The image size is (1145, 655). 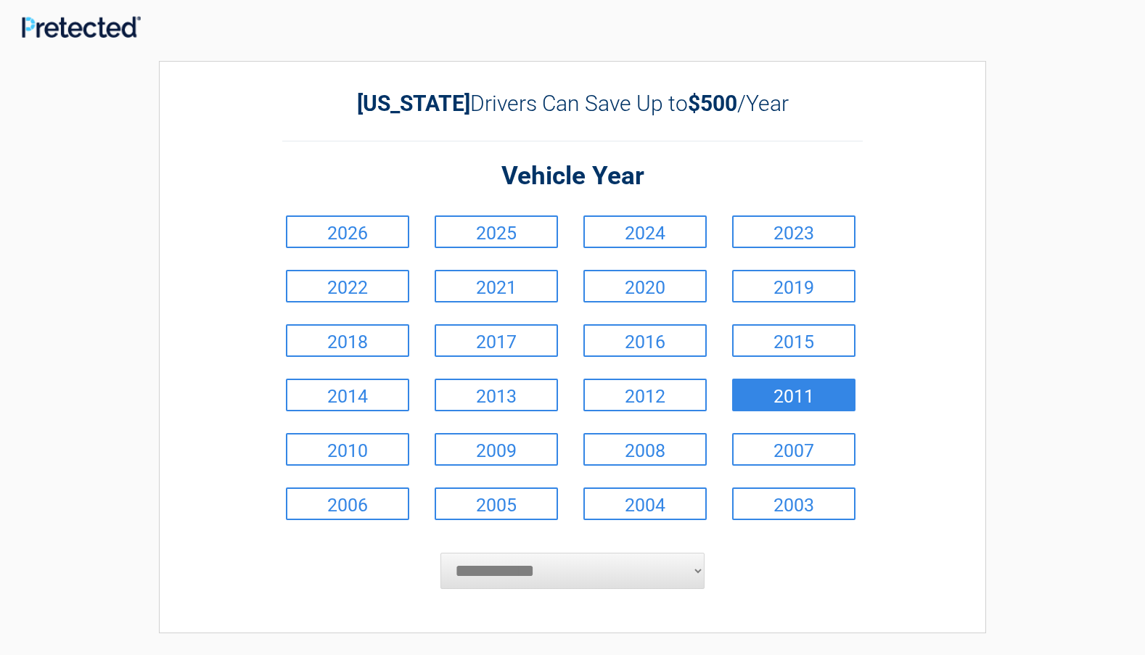 What do you see at coordinates (348, 449) in the screenshot?
I see `a: 2010` at bounding box center [348, 449].